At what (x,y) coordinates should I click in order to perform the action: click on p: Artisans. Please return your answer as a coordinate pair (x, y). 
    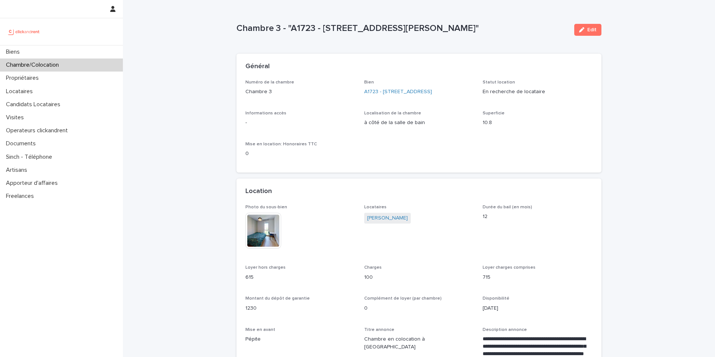
    Looking at the image, I should click on (18, 170).